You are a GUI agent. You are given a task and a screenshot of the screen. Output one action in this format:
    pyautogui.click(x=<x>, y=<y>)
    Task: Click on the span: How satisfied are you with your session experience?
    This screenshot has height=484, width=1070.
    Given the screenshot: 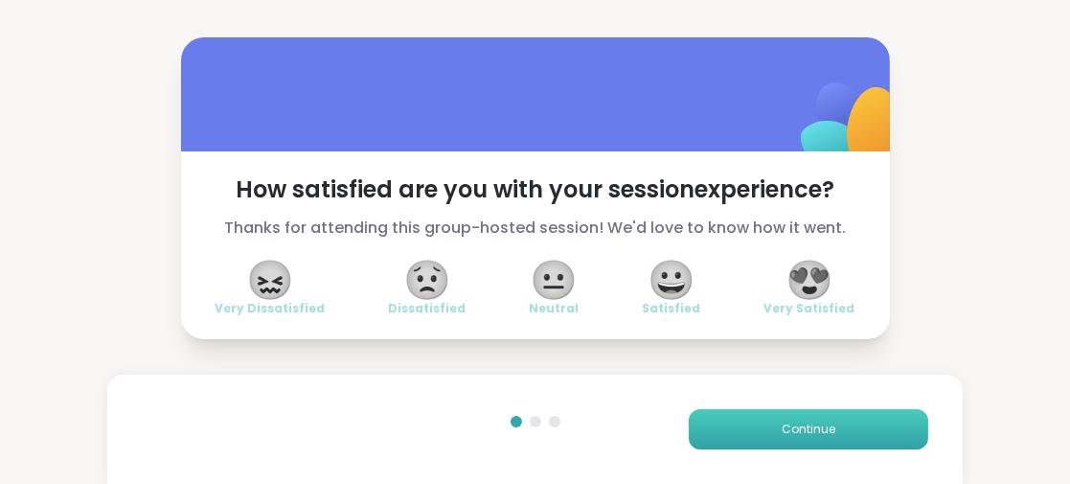 What is the action you would take?
    pyautogui.click(x=535, y=190)
    